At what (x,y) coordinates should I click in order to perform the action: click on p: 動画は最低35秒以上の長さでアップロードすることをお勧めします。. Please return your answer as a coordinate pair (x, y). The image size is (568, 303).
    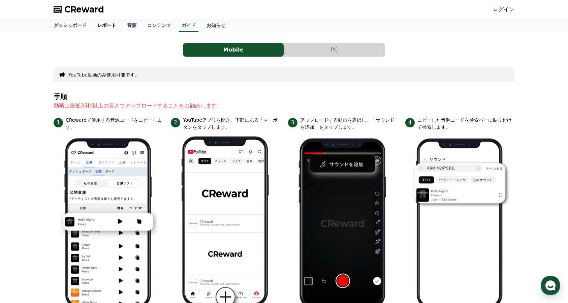
    Looking at the image, I should click on (284, 106).